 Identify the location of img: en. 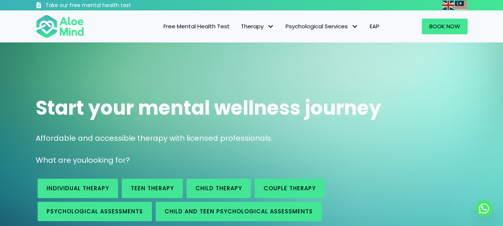
(448, 5).